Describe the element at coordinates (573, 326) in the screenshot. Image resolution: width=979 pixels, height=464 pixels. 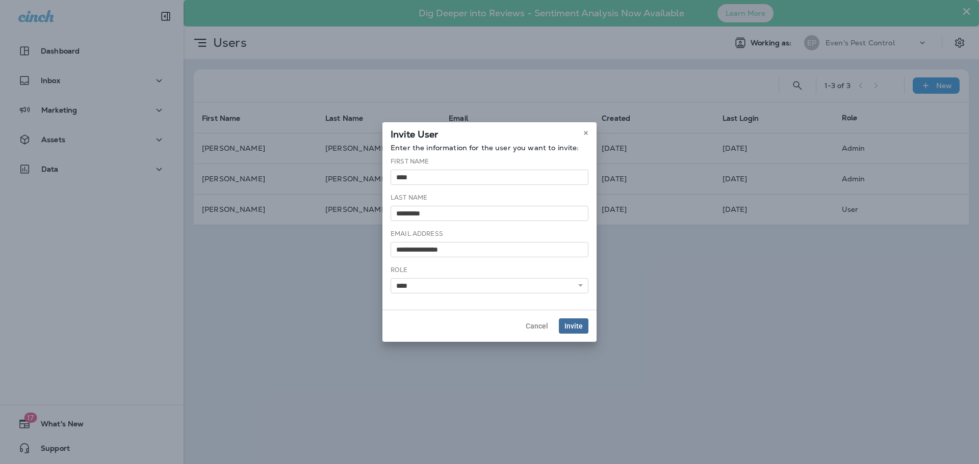
I see `span: Invite` at that location.